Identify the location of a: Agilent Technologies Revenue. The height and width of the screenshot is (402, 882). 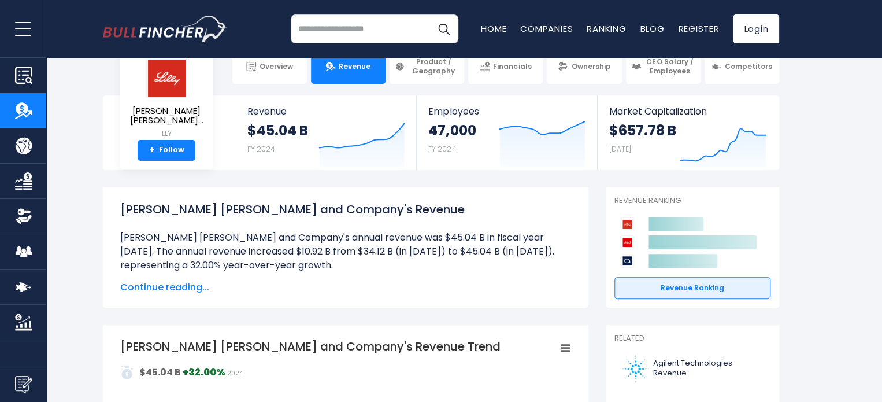
(692, 368).